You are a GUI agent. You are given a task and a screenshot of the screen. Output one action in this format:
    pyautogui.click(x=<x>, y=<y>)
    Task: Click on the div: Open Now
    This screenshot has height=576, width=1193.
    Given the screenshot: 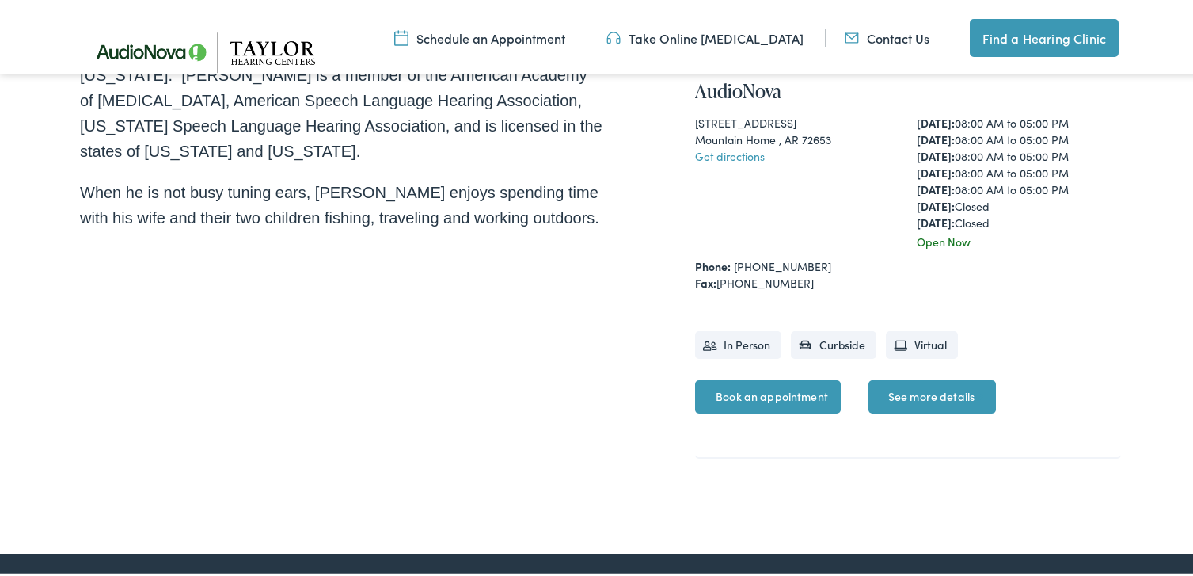 What is the action you would take?
    pyautogui.click(x=1019, y=238)
    